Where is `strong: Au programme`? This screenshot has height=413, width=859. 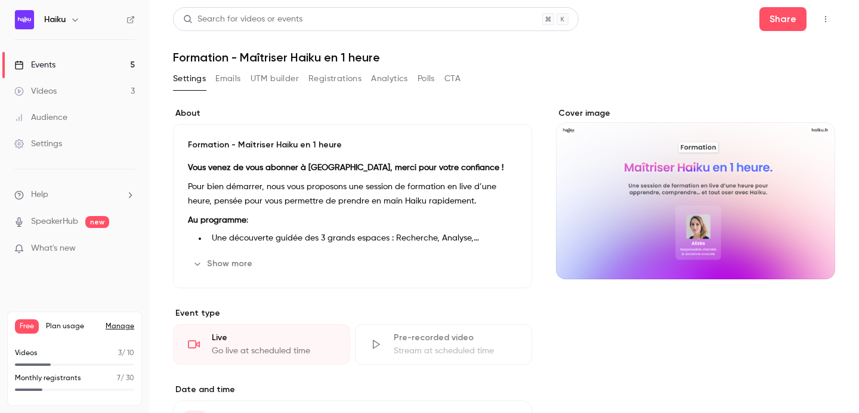
strong: Au programme is located at coordinates (217, 220).